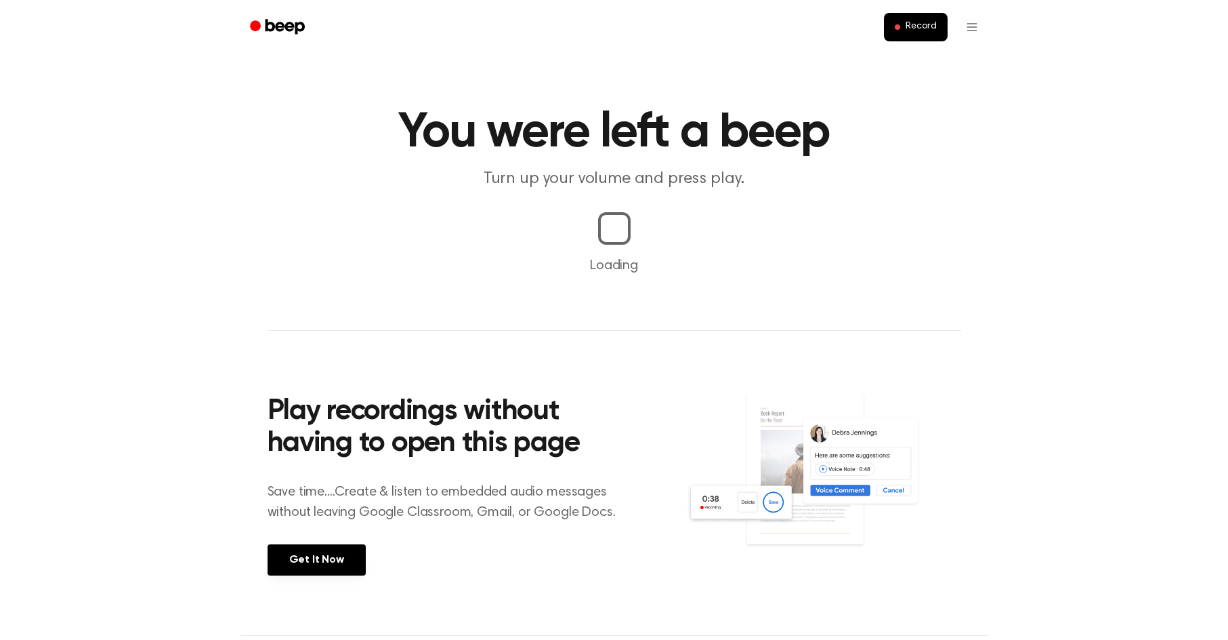 The image size is (1228, 640). Describe the element at coordinates (316, 560) in the screenshot. I see `a: Get It Now` at that location.